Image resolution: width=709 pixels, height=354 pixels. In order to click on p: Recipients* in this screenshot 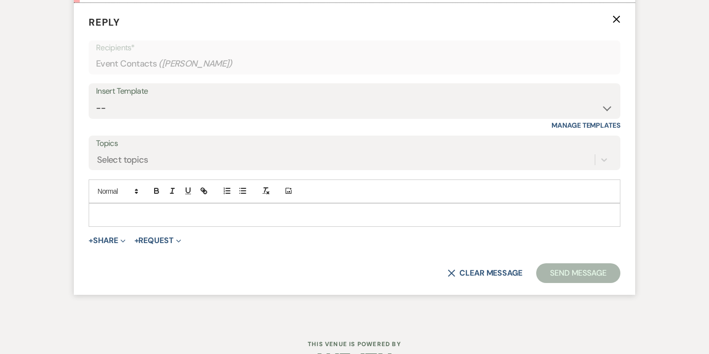, I will do `click(355, 48)`.